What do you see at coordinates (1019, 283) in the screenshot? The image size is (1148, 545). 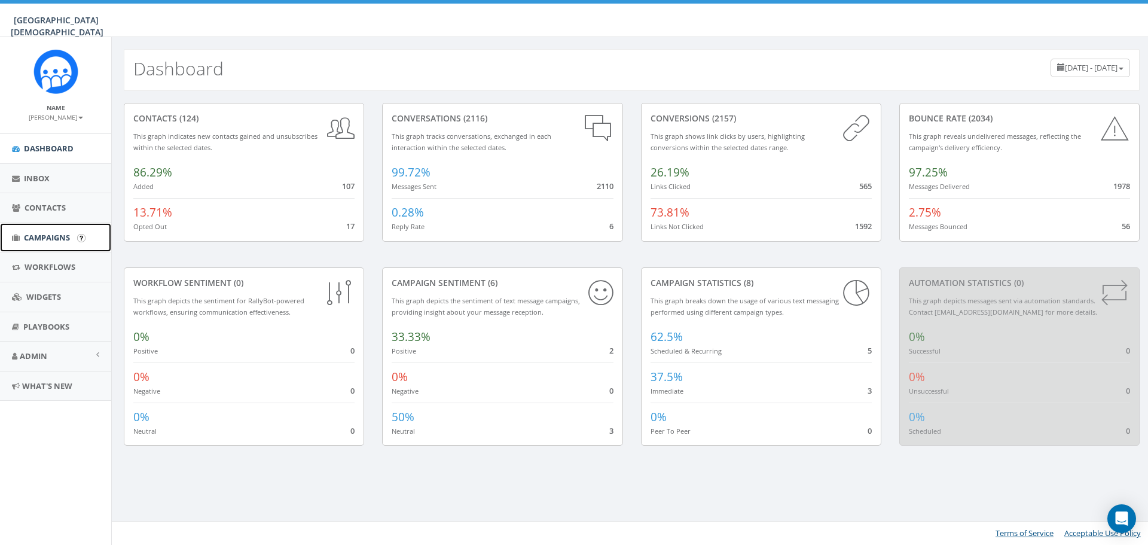 I see `div: Automation Statistics` at bounding box center [1019, 283].